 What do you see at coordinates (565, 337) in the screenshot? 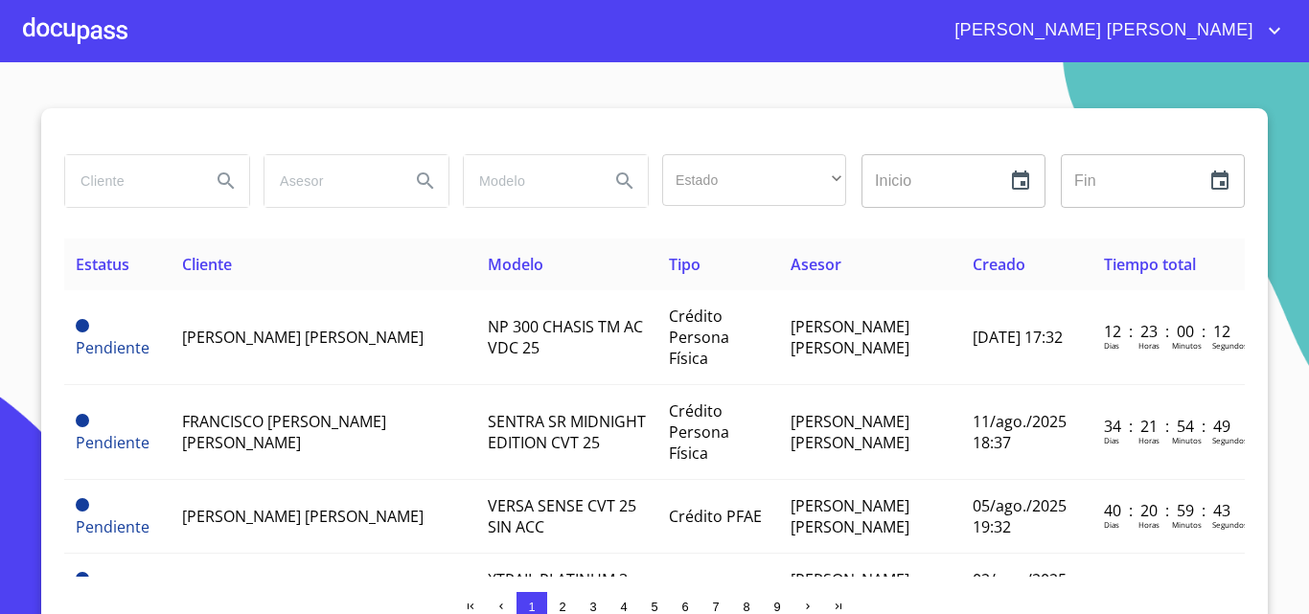
I see `span: NP 300 CHASIS TM AC VDC 25` at bounding box center [565, 337].